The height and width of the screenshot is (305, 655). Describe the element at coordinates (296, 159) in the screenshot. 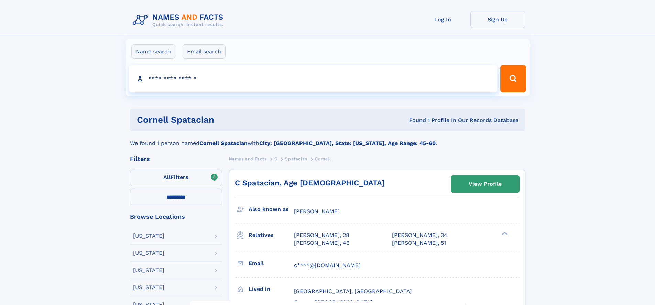

I see `span: Spatacian` at that location.